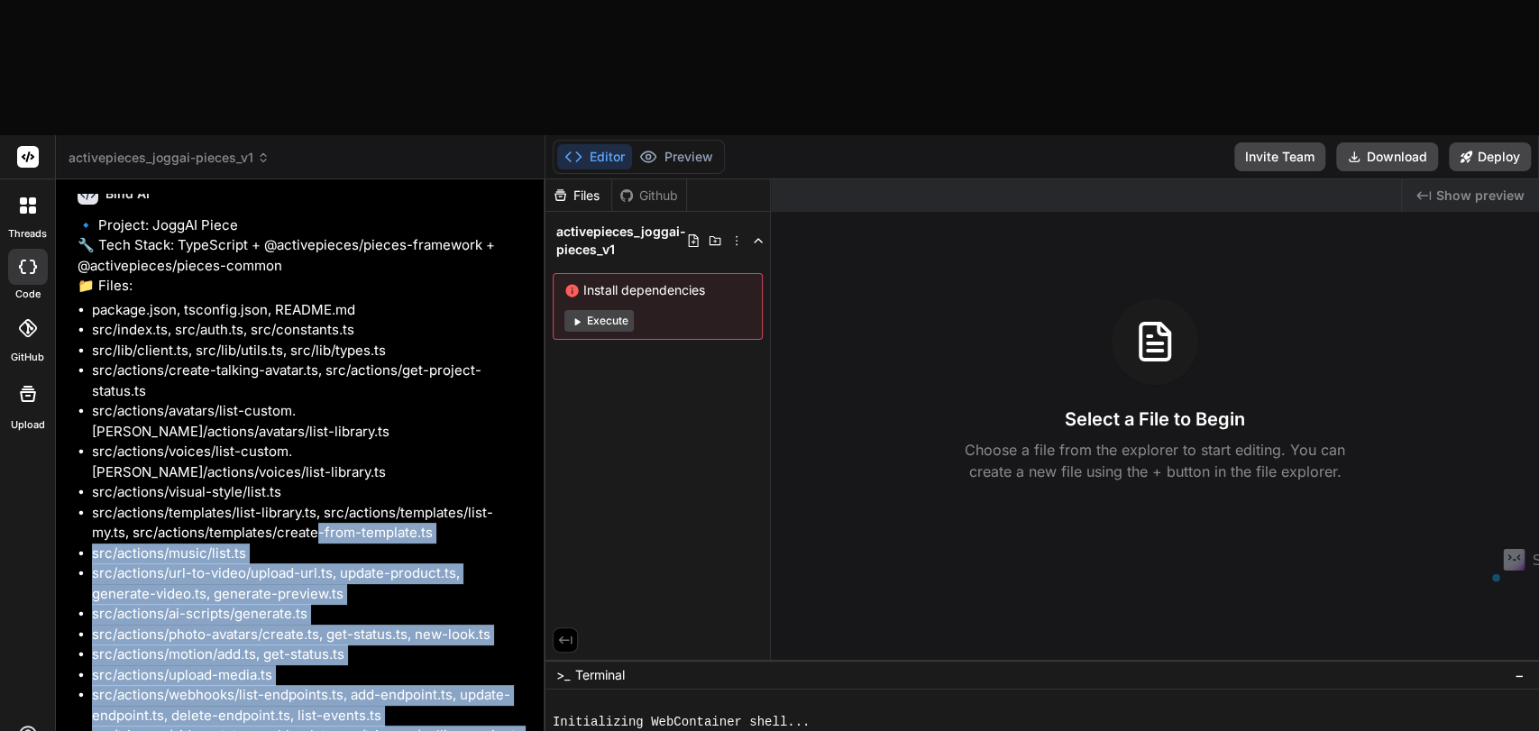  I want to click on span: Initializing WebContainer shell..., so click(682, 722).